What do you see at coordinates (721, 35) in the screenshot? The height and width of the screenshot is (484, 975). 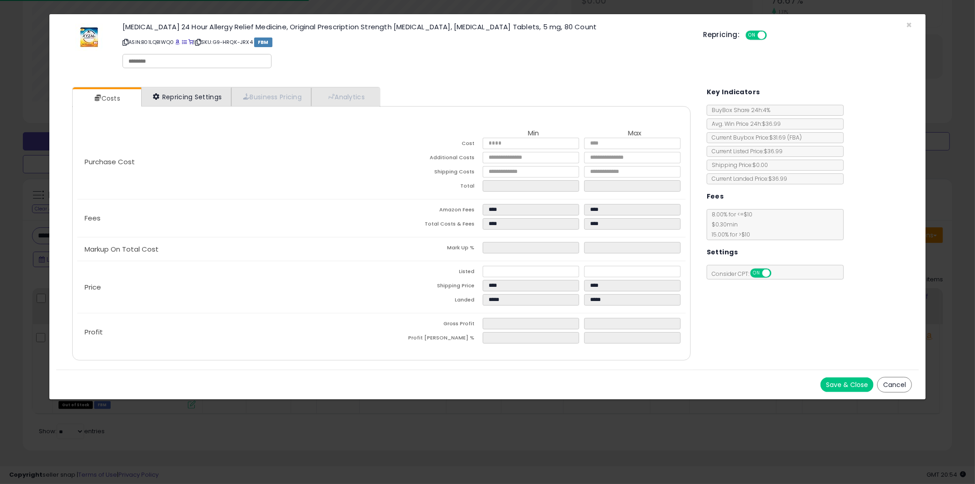 I see `h5: Repricing:` at bounding box center [721, 35].